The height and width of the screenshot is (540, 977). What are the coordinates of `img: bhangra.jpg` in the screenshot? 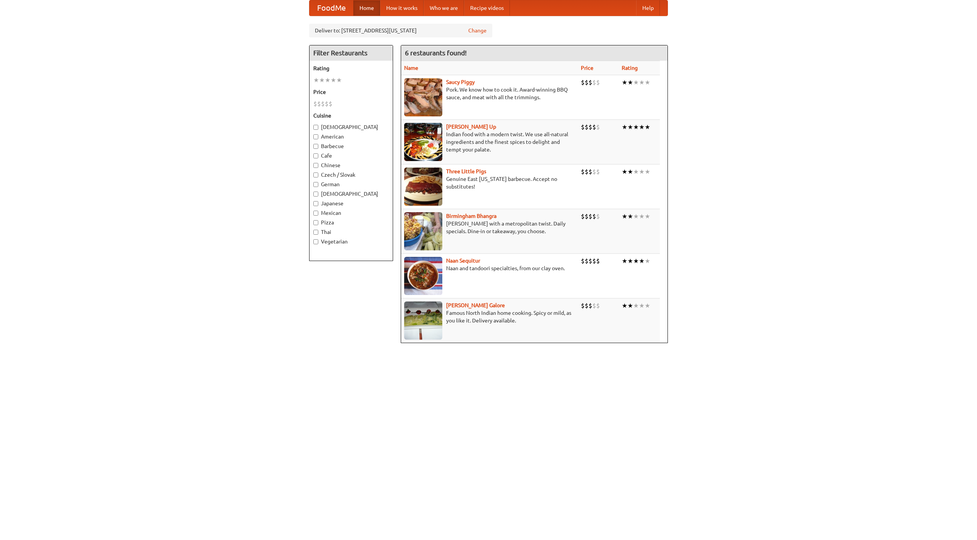 It's located at (423, 231).